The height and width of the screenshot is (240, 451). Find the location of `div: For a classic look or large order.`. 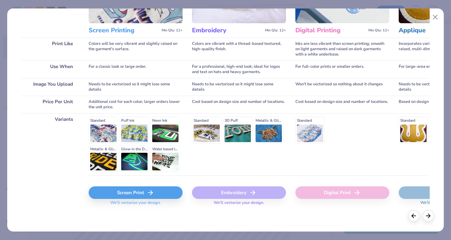

div: For a classic look or large order. is located at coordinates (136, 69).